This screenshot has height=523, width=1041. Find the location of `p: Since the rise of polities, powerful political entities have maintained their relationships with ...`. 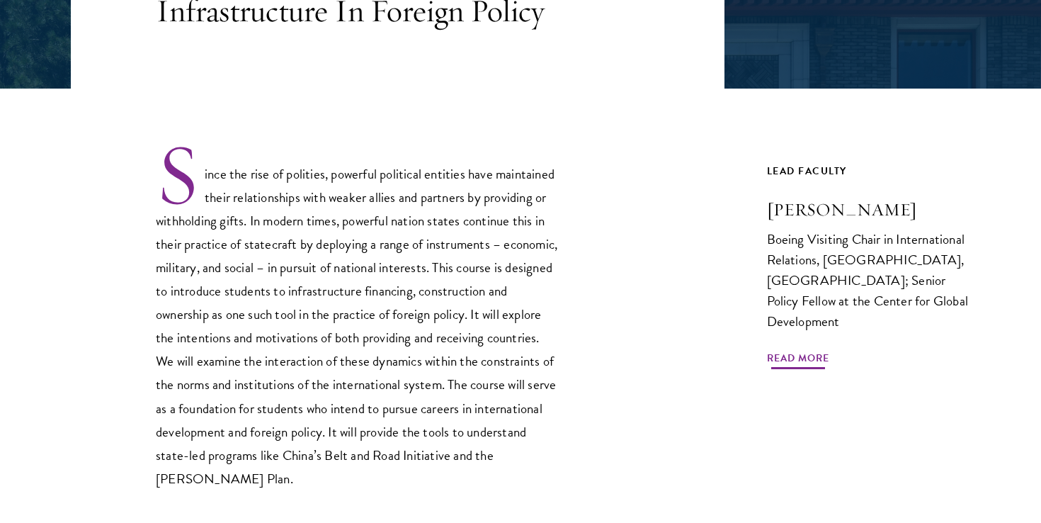

p: Since the rise of polities, powerful political entities have maintained their relationships with ... is located at coordinates (358, 316).